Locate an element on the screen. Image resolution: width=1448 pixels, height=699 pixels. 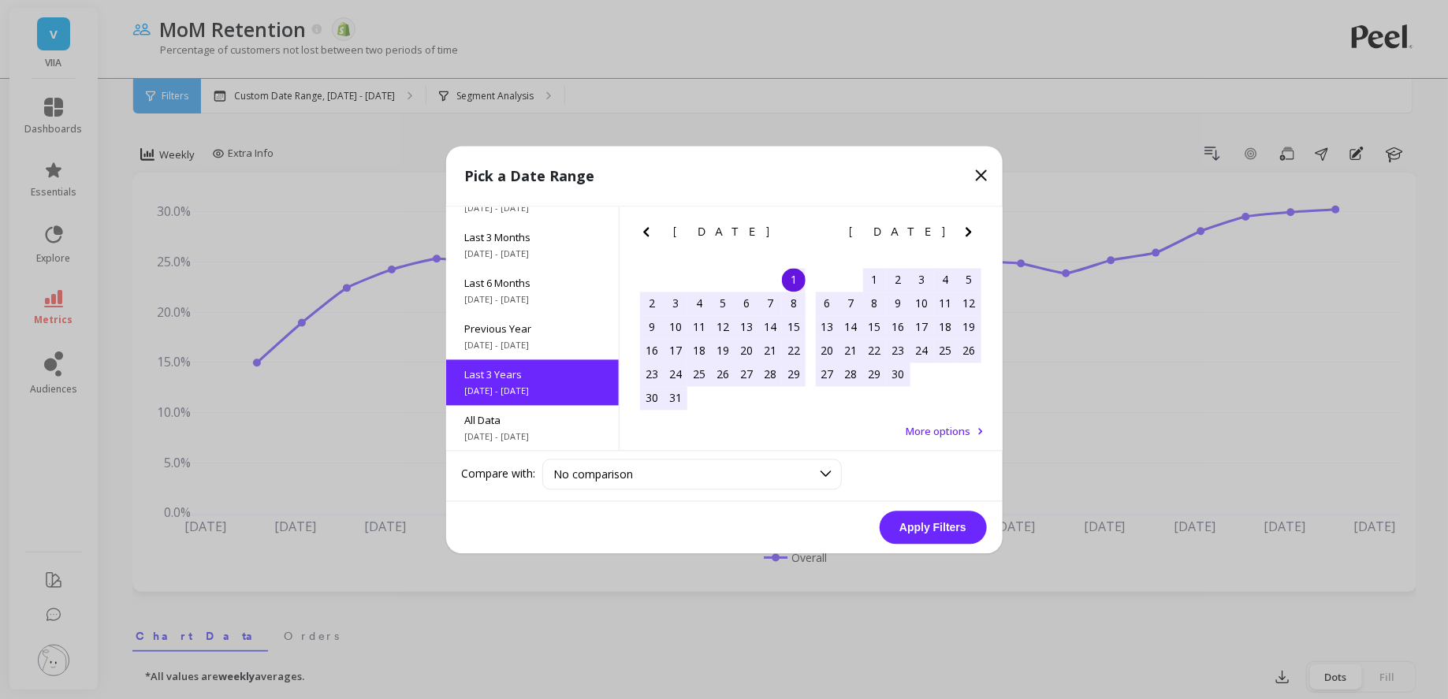
div: Choose Sunday, November 6th, 2022 is located at coordinates (828, 303).